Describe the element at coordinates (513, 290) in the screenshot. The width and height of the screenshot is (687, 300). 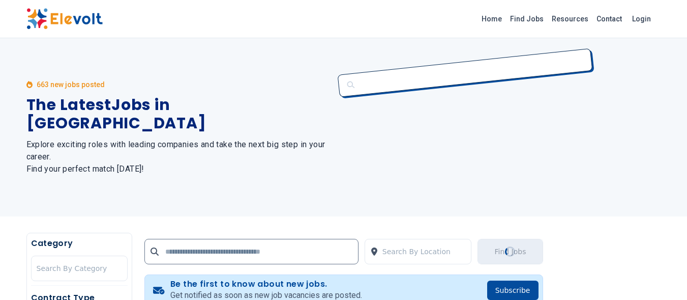
I see `button: Subscribe` at that location.